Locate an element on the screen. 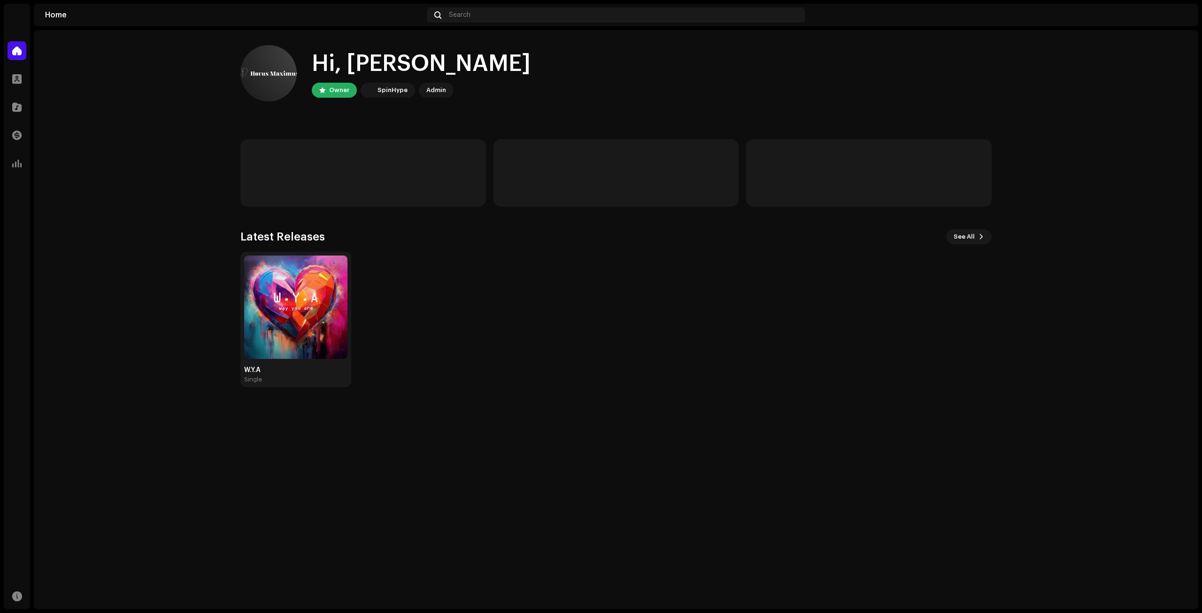  div: Owner is located at coordinates (339, 90).